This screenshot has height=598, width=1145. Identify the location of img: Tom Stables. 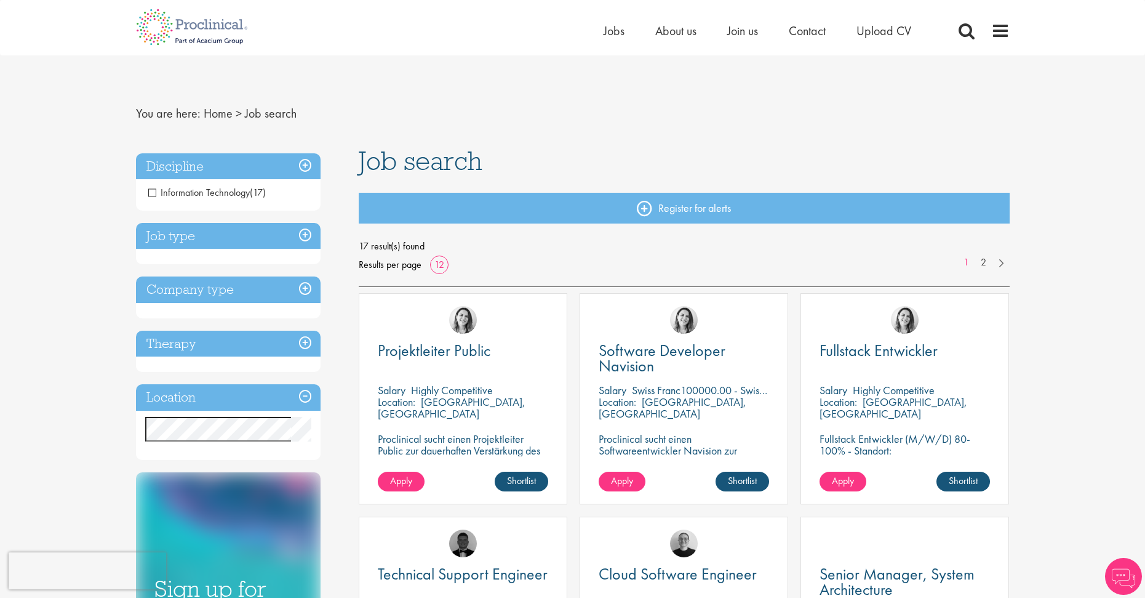
(463, 543).